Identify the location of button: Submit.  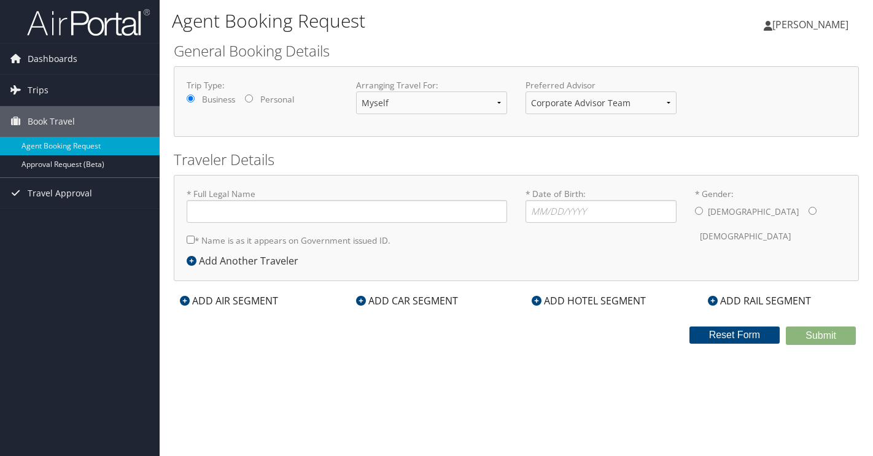
(821, 336).